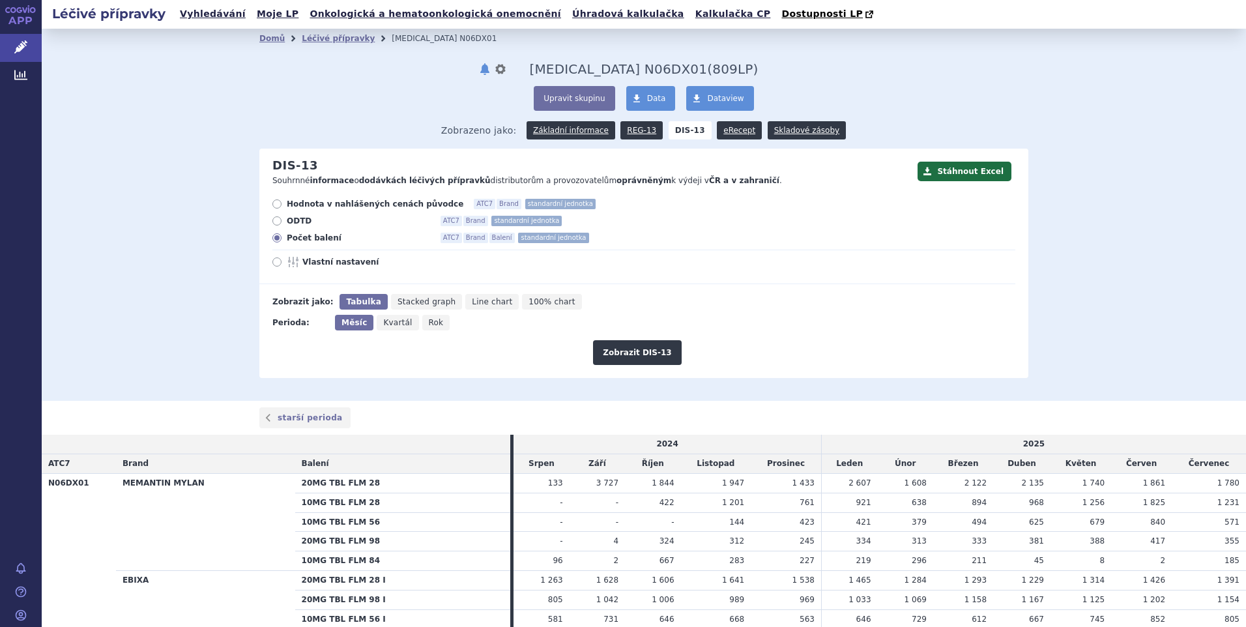 The width and height of the screenshot is (1246, 627). I want to click on span: Line chart, so click(492, 302).